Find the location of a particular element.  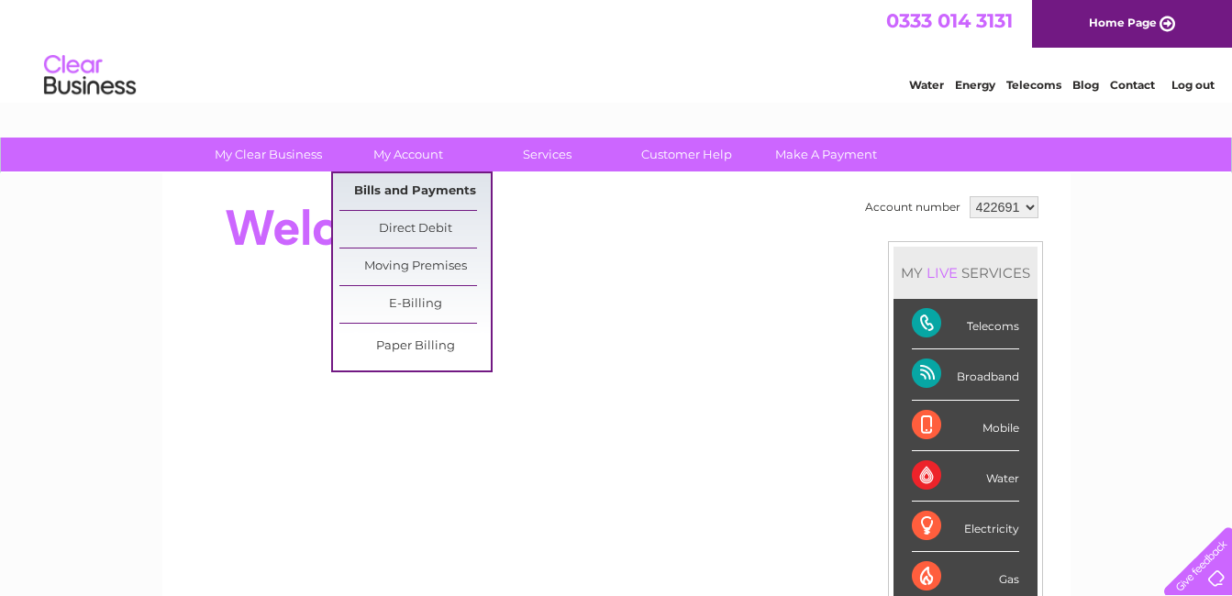

div: Electricity is located at coordinates (965, 527).